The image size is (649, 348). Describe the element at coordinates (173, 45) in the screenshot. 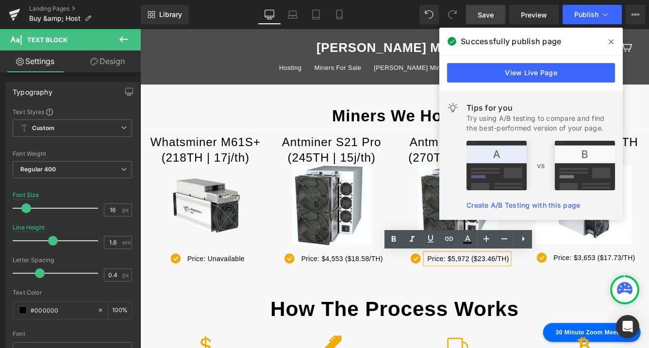

I see `a: Hosting` at that location.